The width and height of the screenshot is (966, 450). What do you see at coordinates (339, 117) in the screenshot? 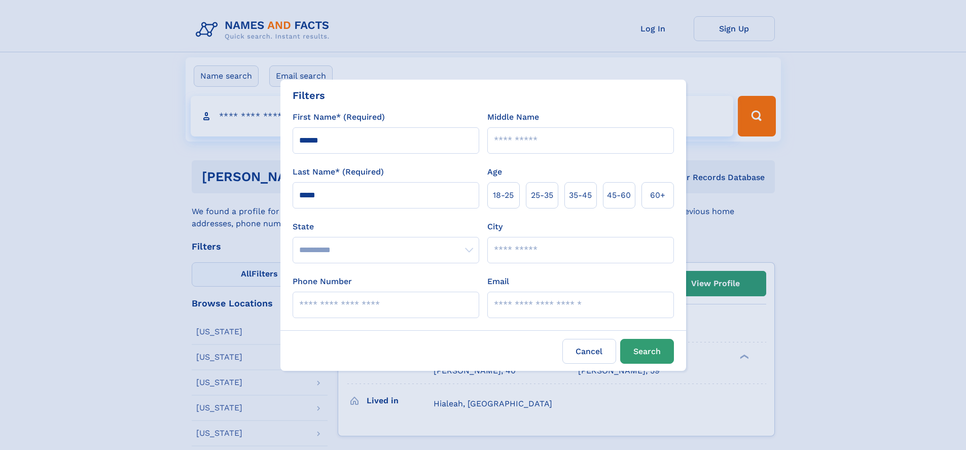
I see `label: First Name* (Required)` at bounding box center [339, 117].